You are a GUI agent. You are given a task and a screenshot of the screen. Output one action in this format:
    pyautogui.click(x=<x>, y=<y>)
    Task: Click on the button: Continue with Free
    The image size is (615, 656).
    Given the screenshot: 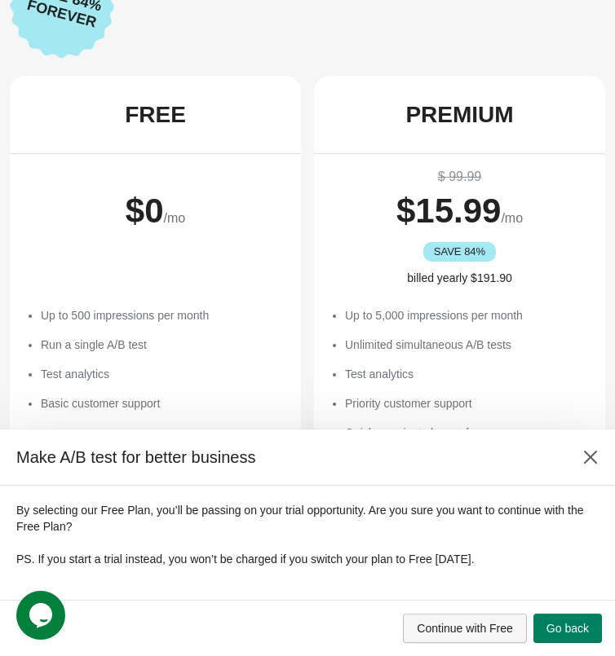 What is the action you would take?
    pyautogui.click(x=465, y=628)
    